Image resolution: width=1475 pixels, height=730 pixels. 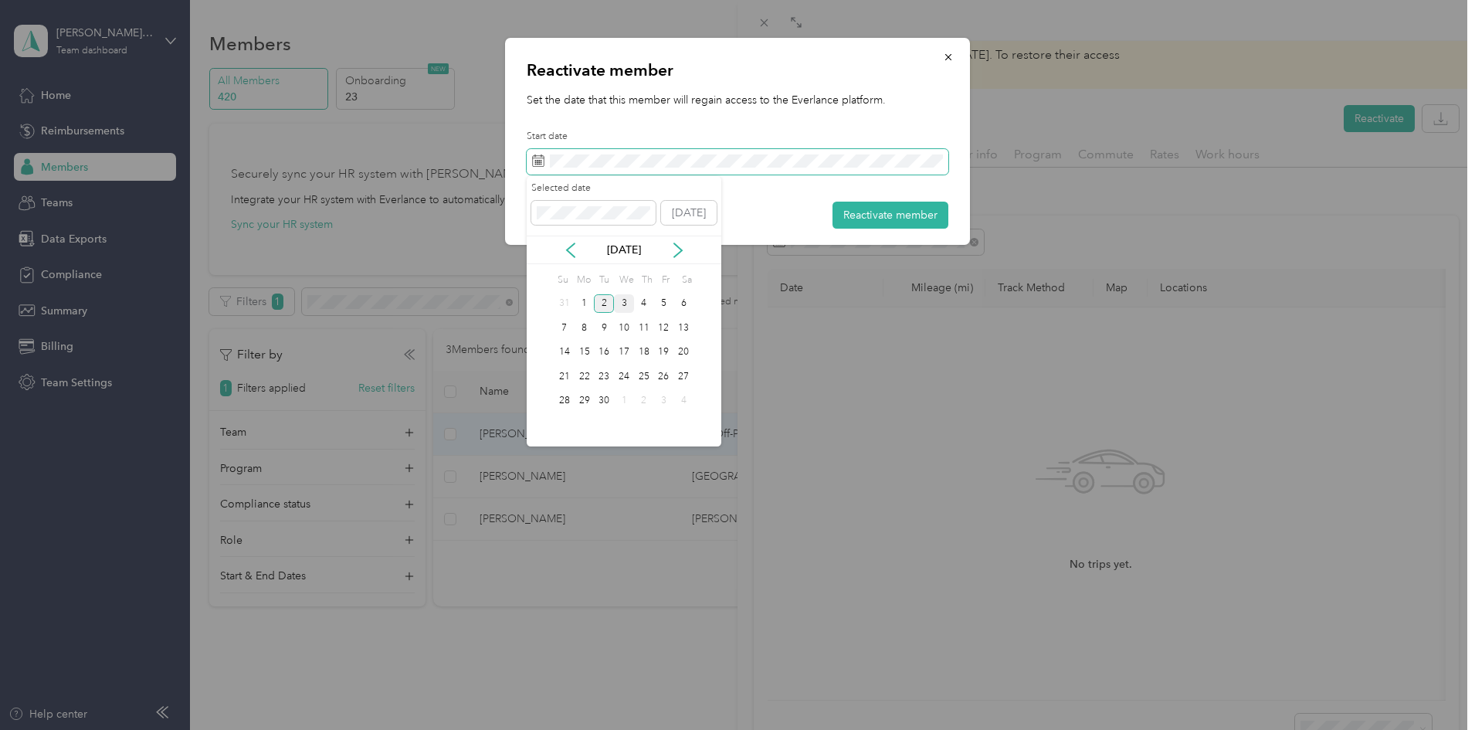 What do you see at coordinates (664, 376) in the screenshot?
I see `div: 26` at bounding box center [664, 376].